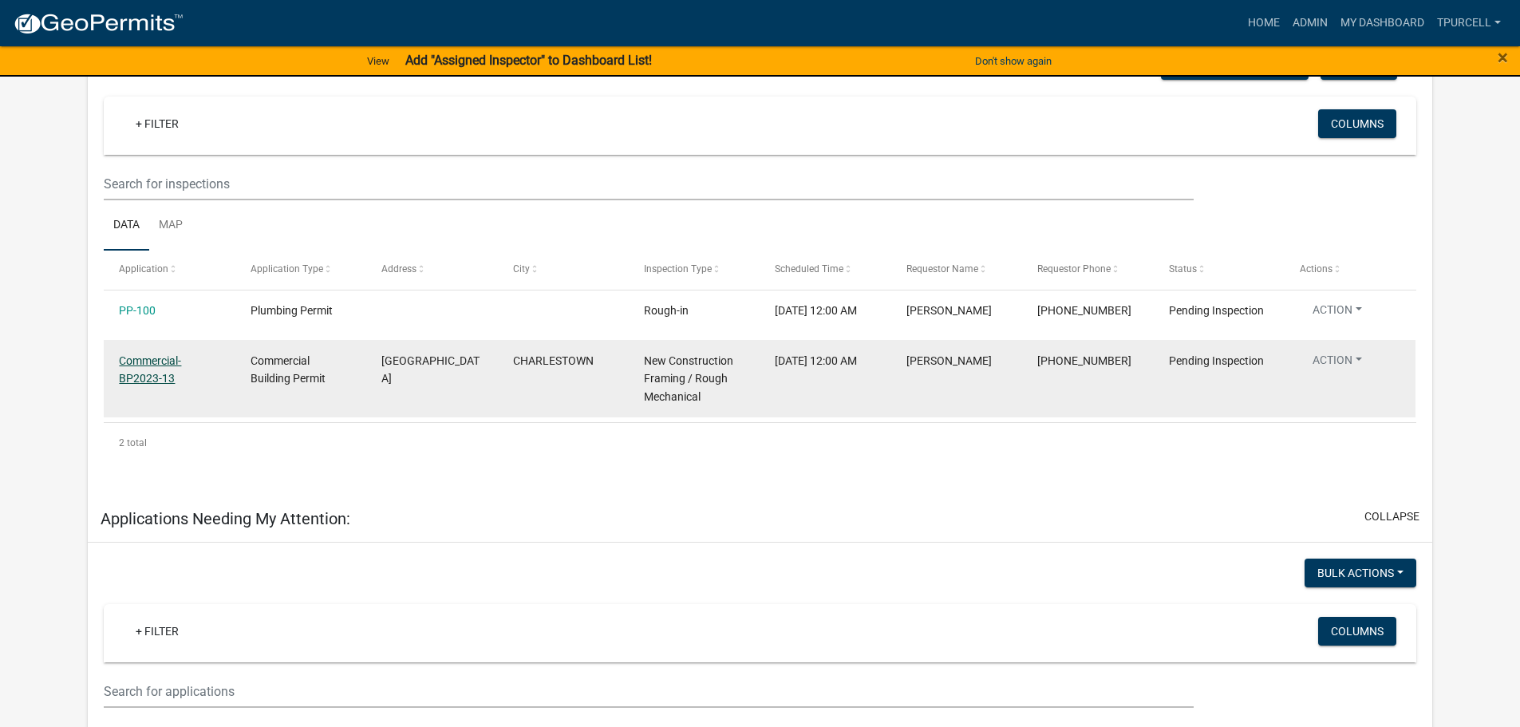  What do you see at coordinates (689, 379) in the screenshot?
I see `span: New Construction Framing / Rough Mechanical` at bounding box center [689, 379].